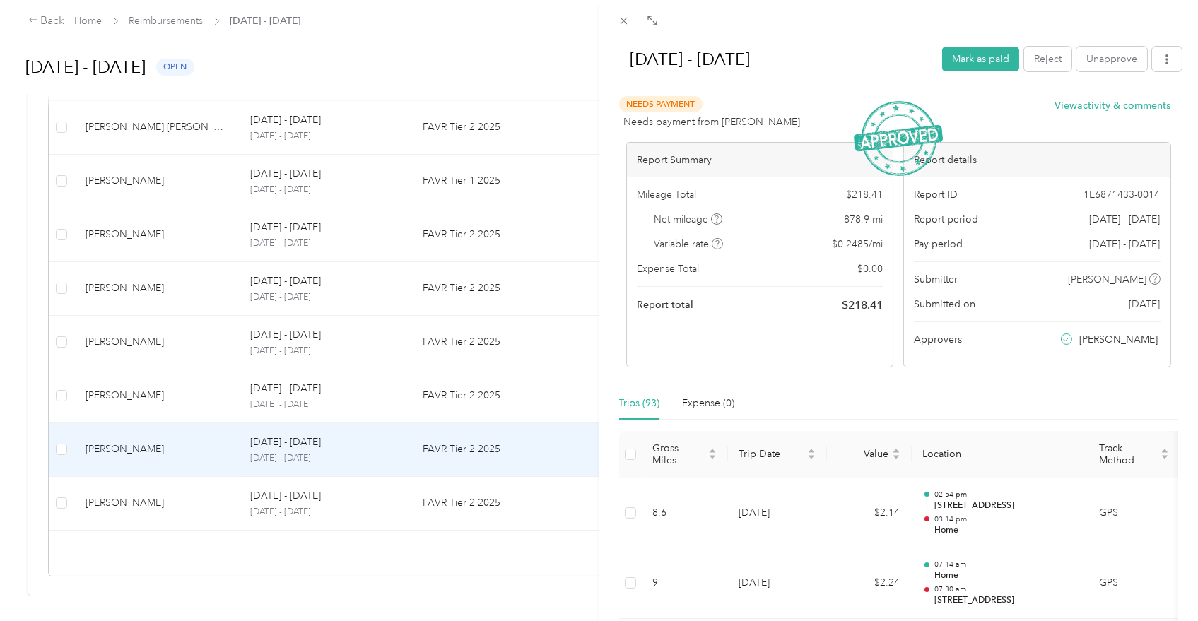  I want to click on div: Report details, so click(1037, 160).